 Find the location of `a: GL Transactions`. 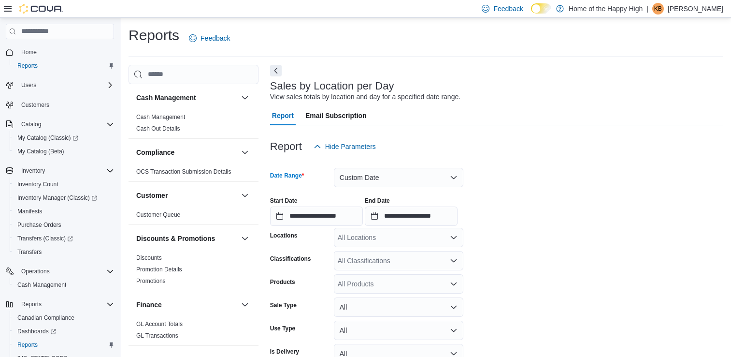

a: GL Transactions is located at coordinates (157, 336).